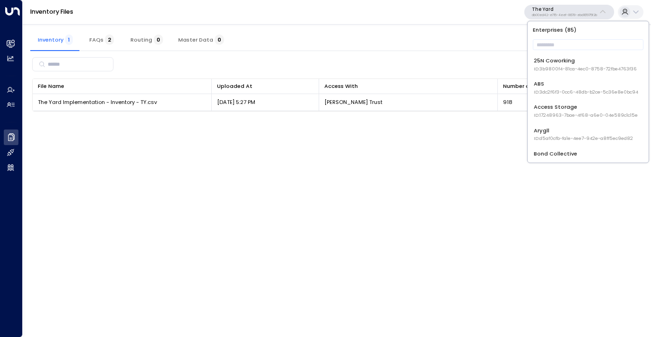 This screenshot has width=651, height=337. What do you see at coordinates (408, 86) in the screenshot?
I see `div: Access With` at bounding box center [408, 86].